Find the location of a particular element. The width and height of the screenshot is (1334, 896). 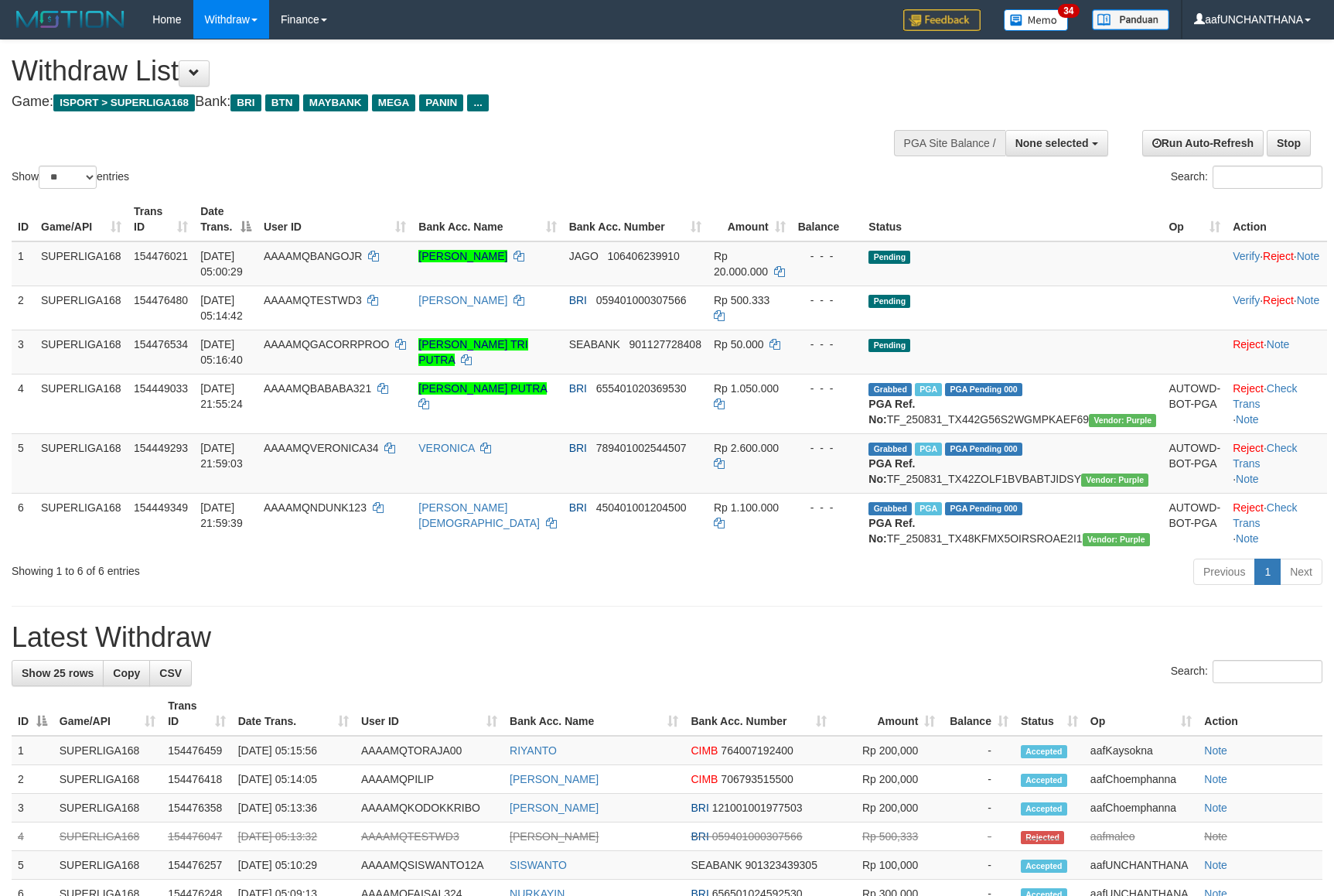

span: 154476534 is located at coordinates (161, 344).